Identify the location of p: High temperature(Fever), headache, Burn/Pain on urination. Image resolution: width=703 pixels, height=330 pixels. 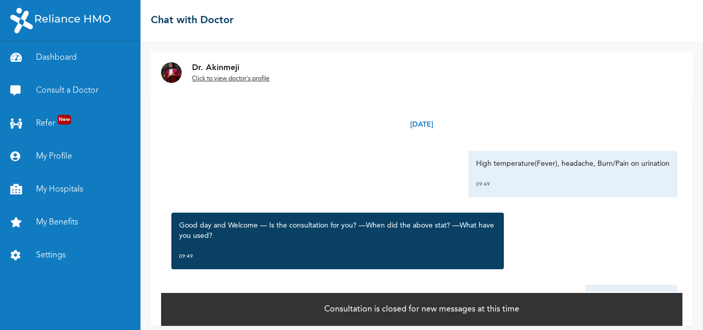
(573, 164).